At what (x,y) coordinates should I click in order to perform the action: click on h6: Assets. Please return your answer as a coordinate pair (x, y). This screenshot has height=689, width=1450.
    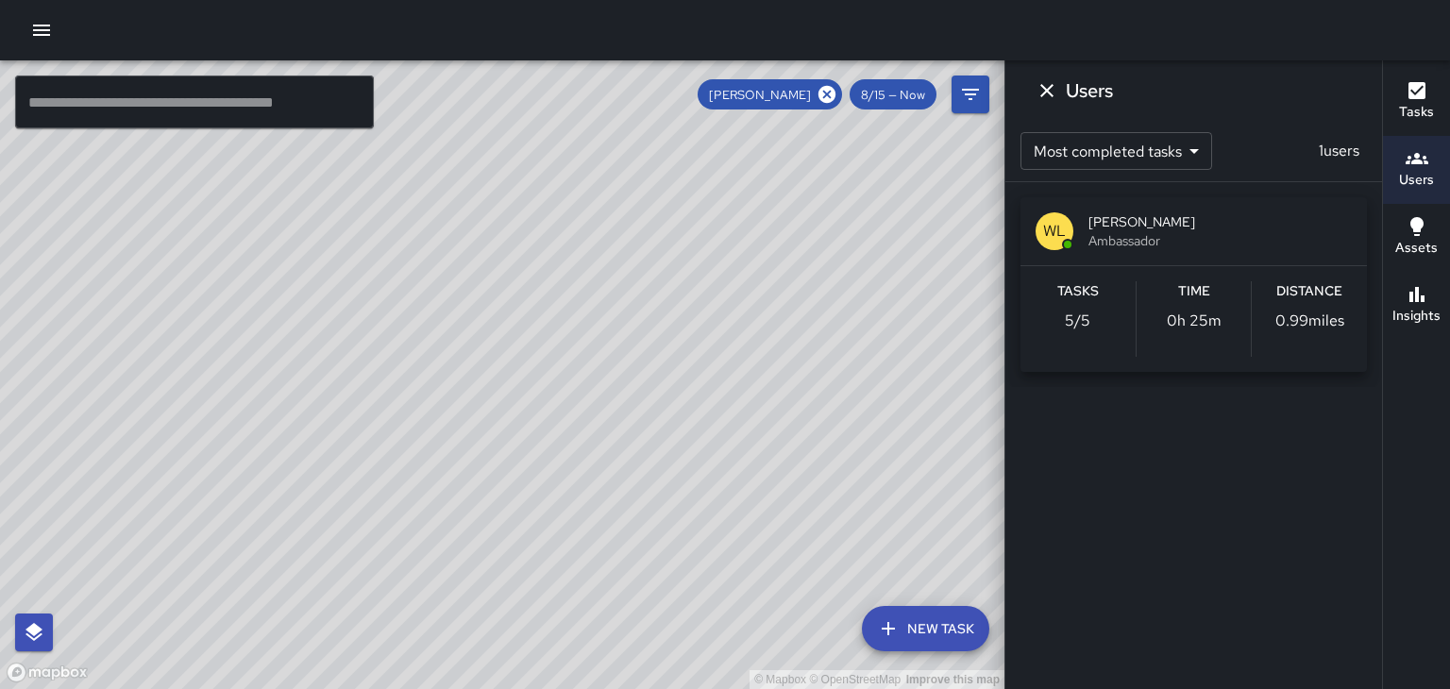
    Looking at the image, I should click on (1416, 248).